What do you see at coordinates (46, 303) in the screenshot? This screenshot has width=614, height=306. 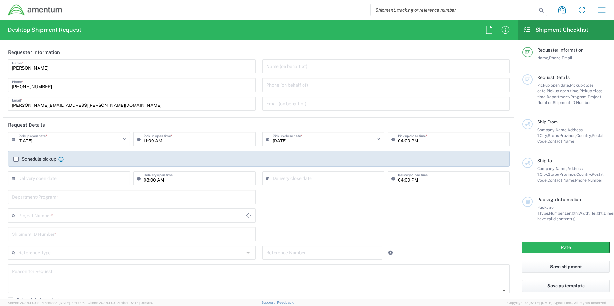 I see `span: Server: 2025.19.0-d447cefac8f` at bounding box center [46, 303].